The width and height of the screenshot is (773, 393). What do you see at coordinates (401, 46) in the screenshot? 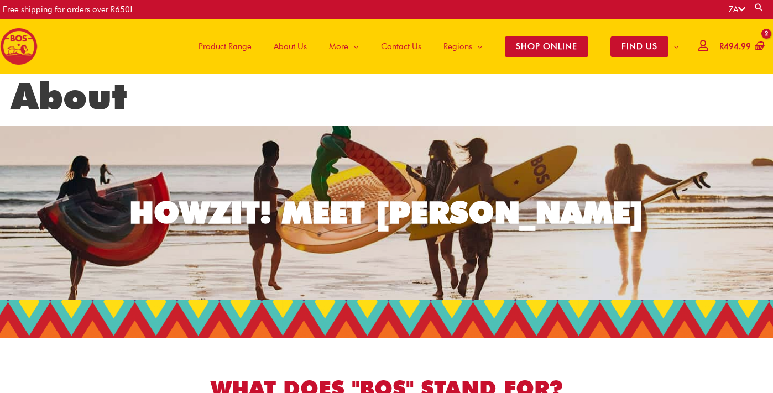
I see `a: Contact Us` at bounding box center [401, 46].